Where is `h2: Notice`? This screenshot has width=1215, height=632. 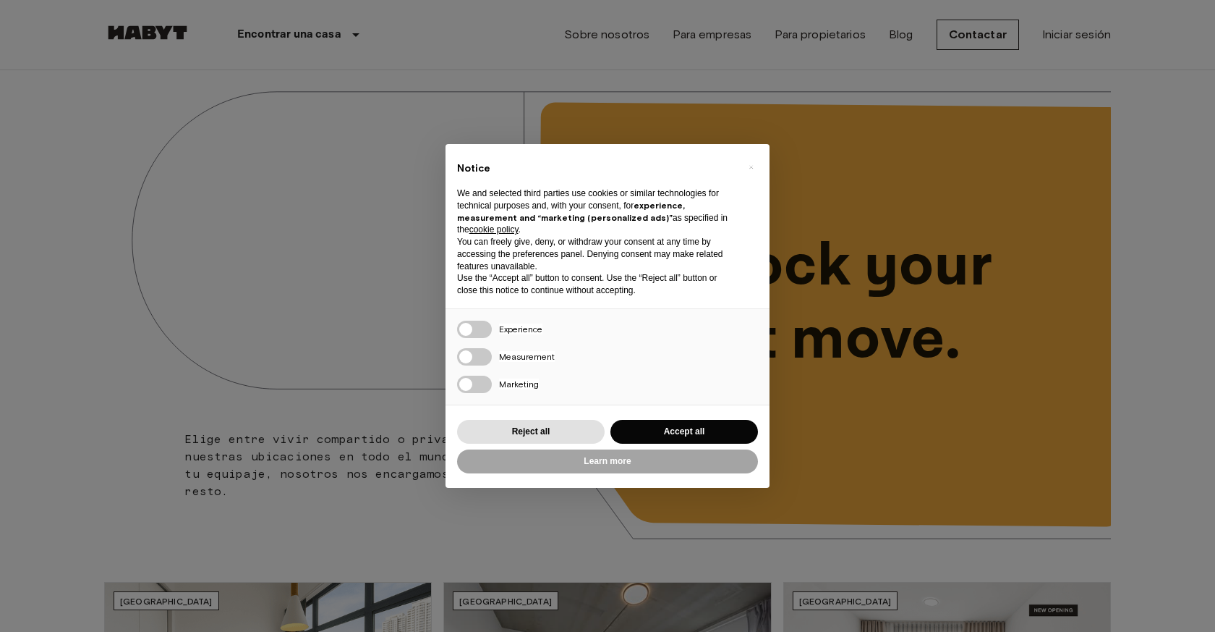 h2: Notice is located at coordinates (596, 169).